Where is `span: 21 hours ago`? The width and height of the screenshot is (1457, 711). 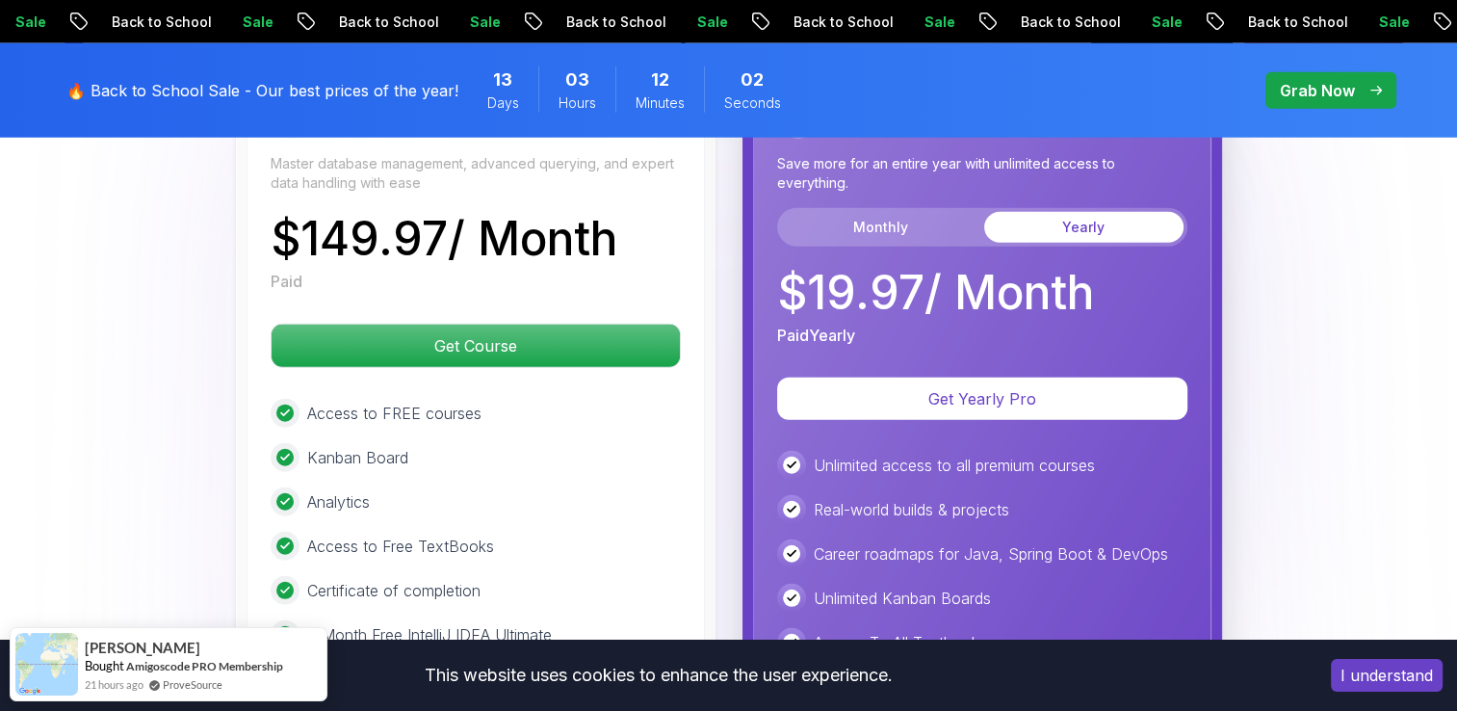
span: 21 hours ago is located at coordinates (114, 684).